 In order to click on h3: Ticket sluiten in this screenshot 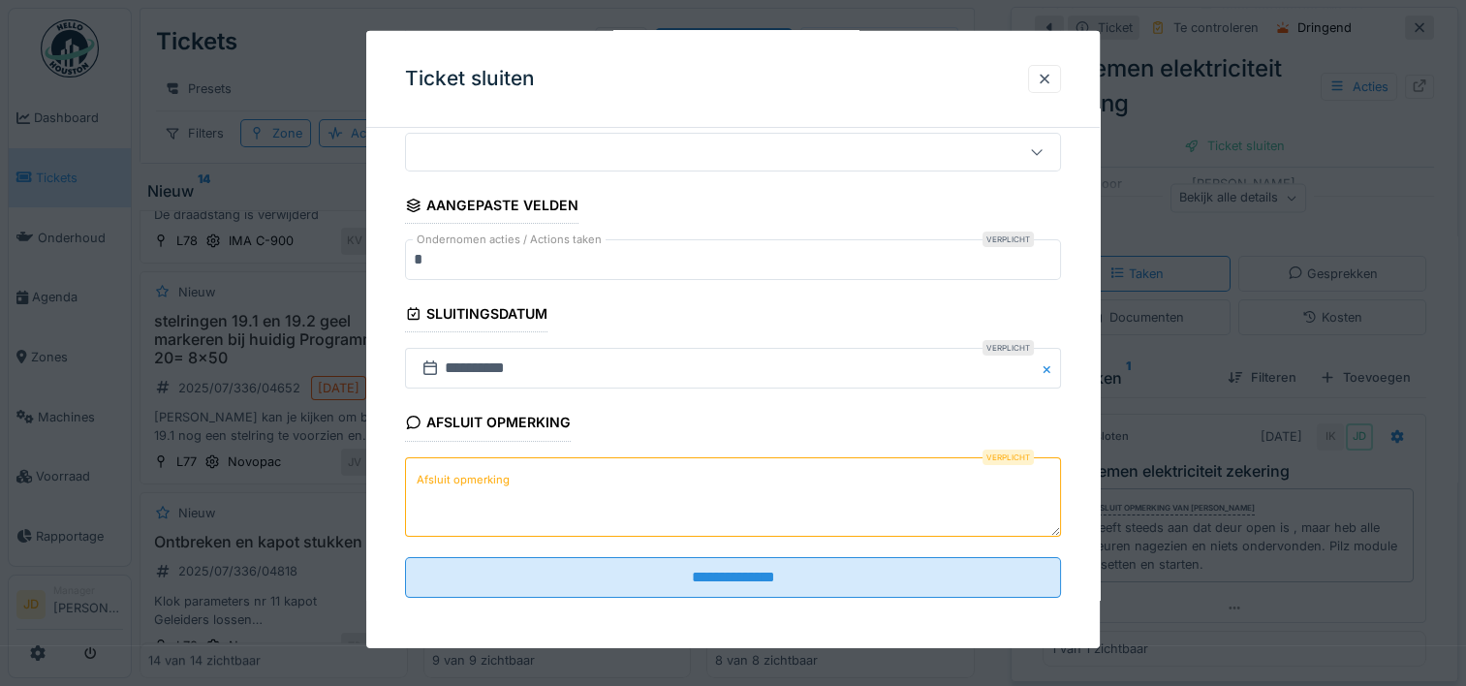, I will do `click(470, 79)`.